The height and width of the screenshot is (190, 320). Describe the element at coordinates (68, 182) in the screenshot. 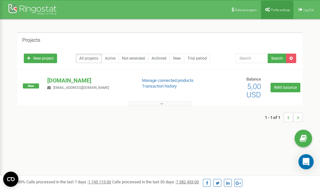

I see `span: Calls processed in the last 7 days :` at that location.